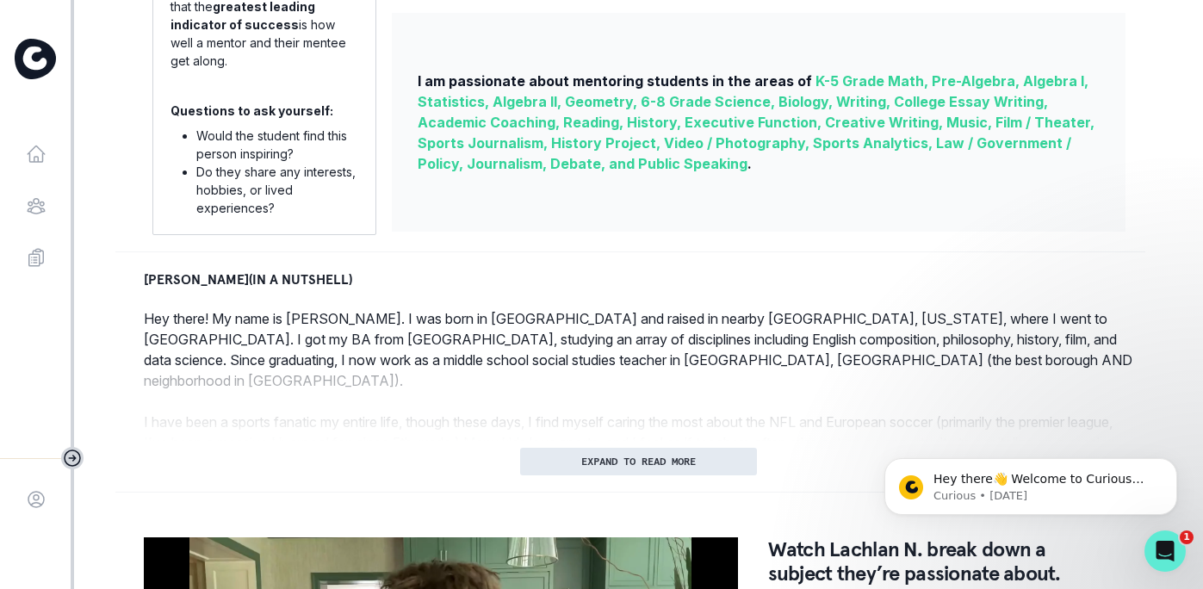 The image size is (1203, 589). I want to click on p: Watch Lachlan N. break down a subject they’re passionate about., so click(916, 561).